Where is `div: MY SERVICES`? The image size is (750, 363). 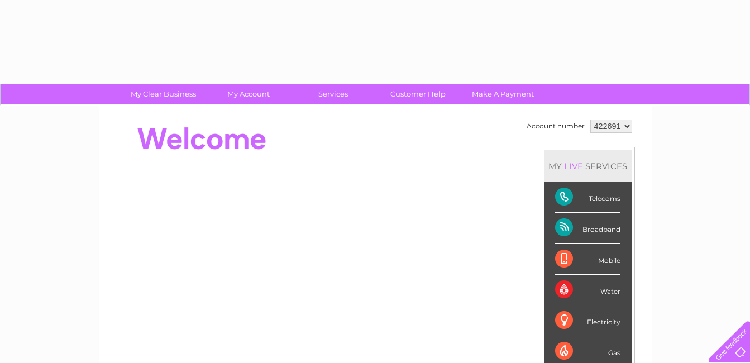 div: MY SERVICES is located at coordinates (588, 166).